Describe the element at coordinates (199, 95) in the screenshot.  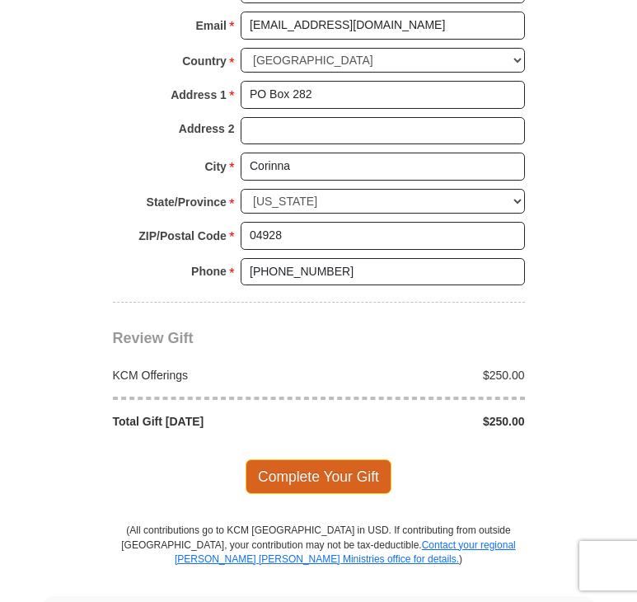
I see `strong: Address 1` at that location.